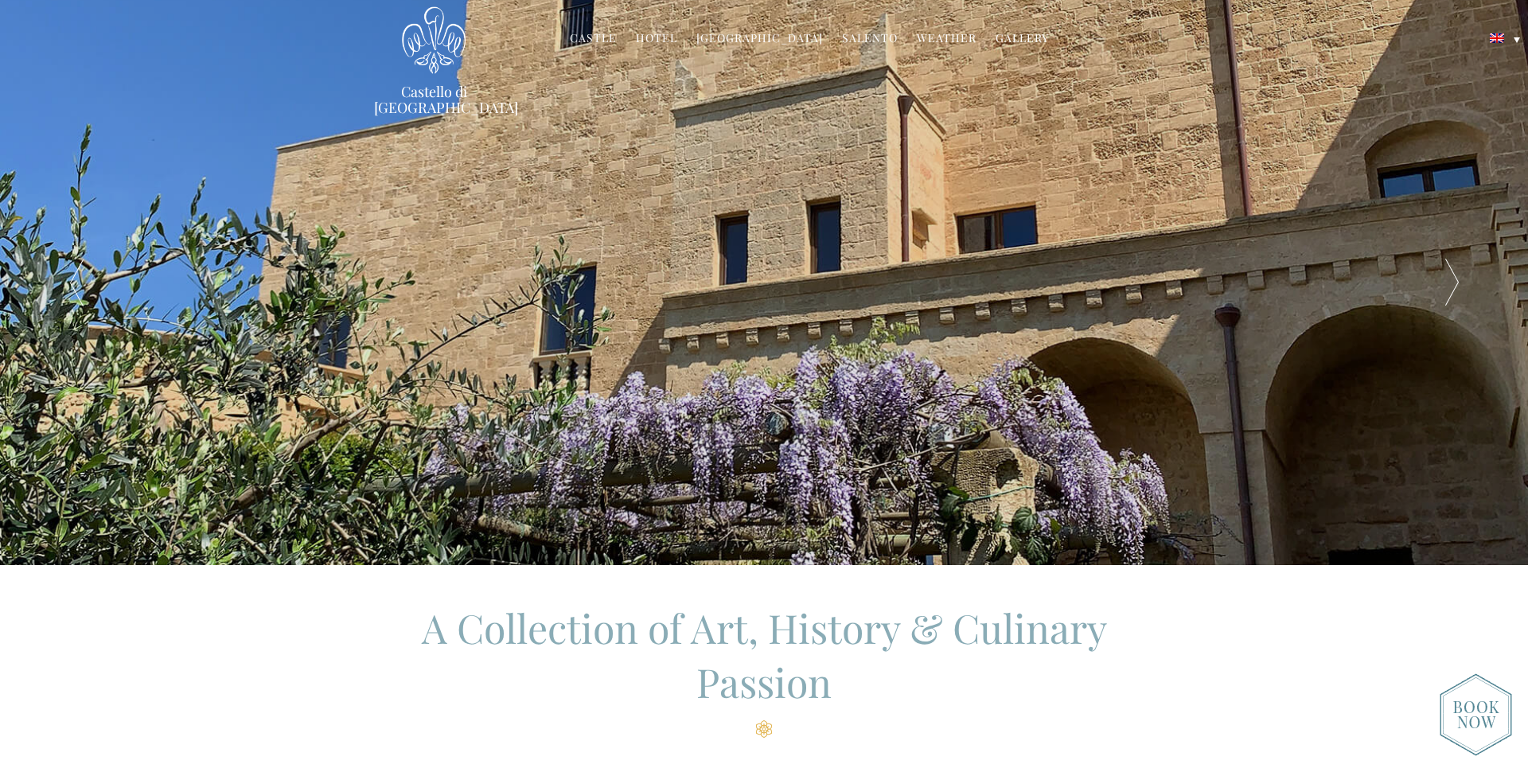 This screenshot has height=776, width=1528. What do you see at coordinates (434, 40) in the screenshot?
I see `img: Castello di Ugento` at bounding box center [434, 40].